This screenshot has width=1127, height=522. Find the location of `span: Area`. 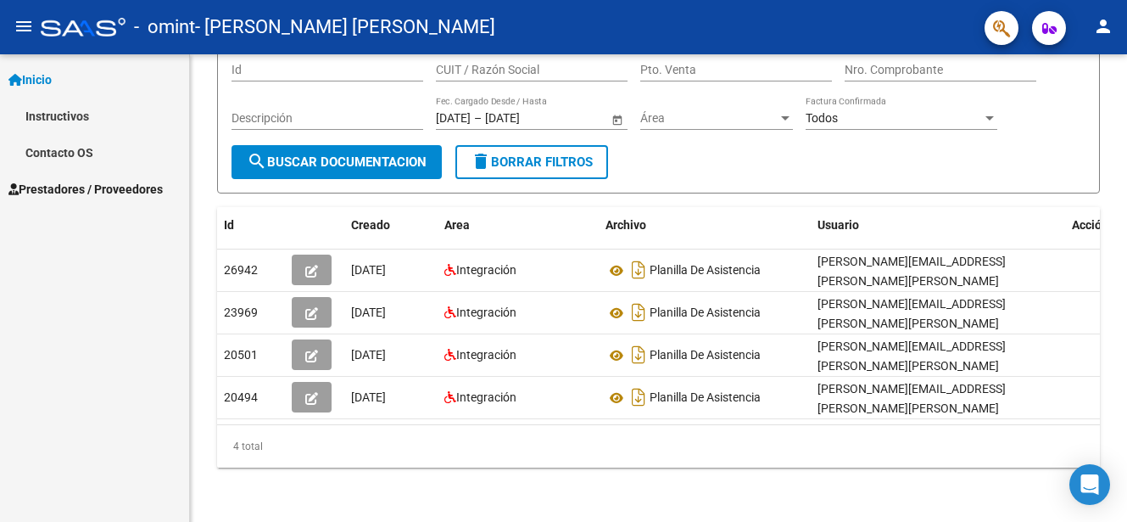

span: Area is located at coordinates (457, 225).